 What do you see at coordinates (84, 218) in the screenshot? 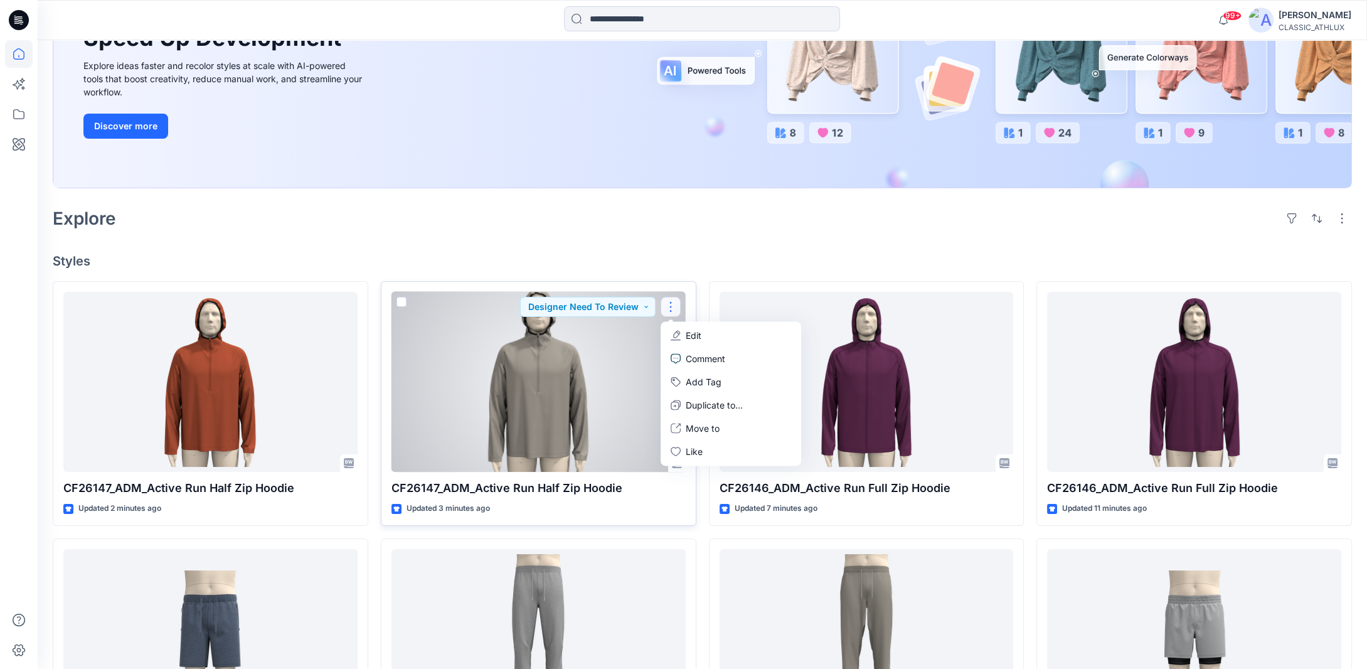
I see `h2: Explore` at bounding box center [84, 218].